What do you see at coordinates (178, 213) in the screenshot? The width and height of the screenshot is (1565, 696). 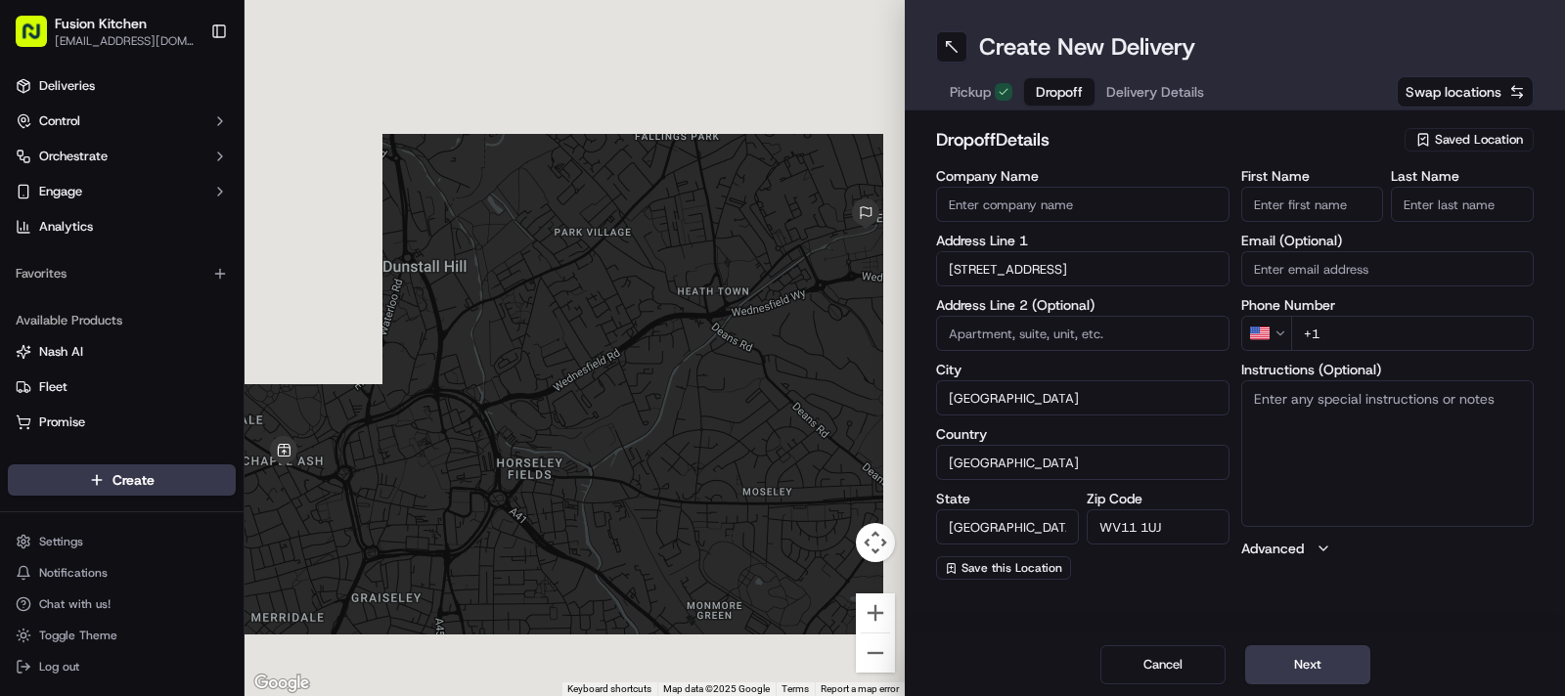 I see `div: We're available if you need us!` at bounding box center [178, 213].